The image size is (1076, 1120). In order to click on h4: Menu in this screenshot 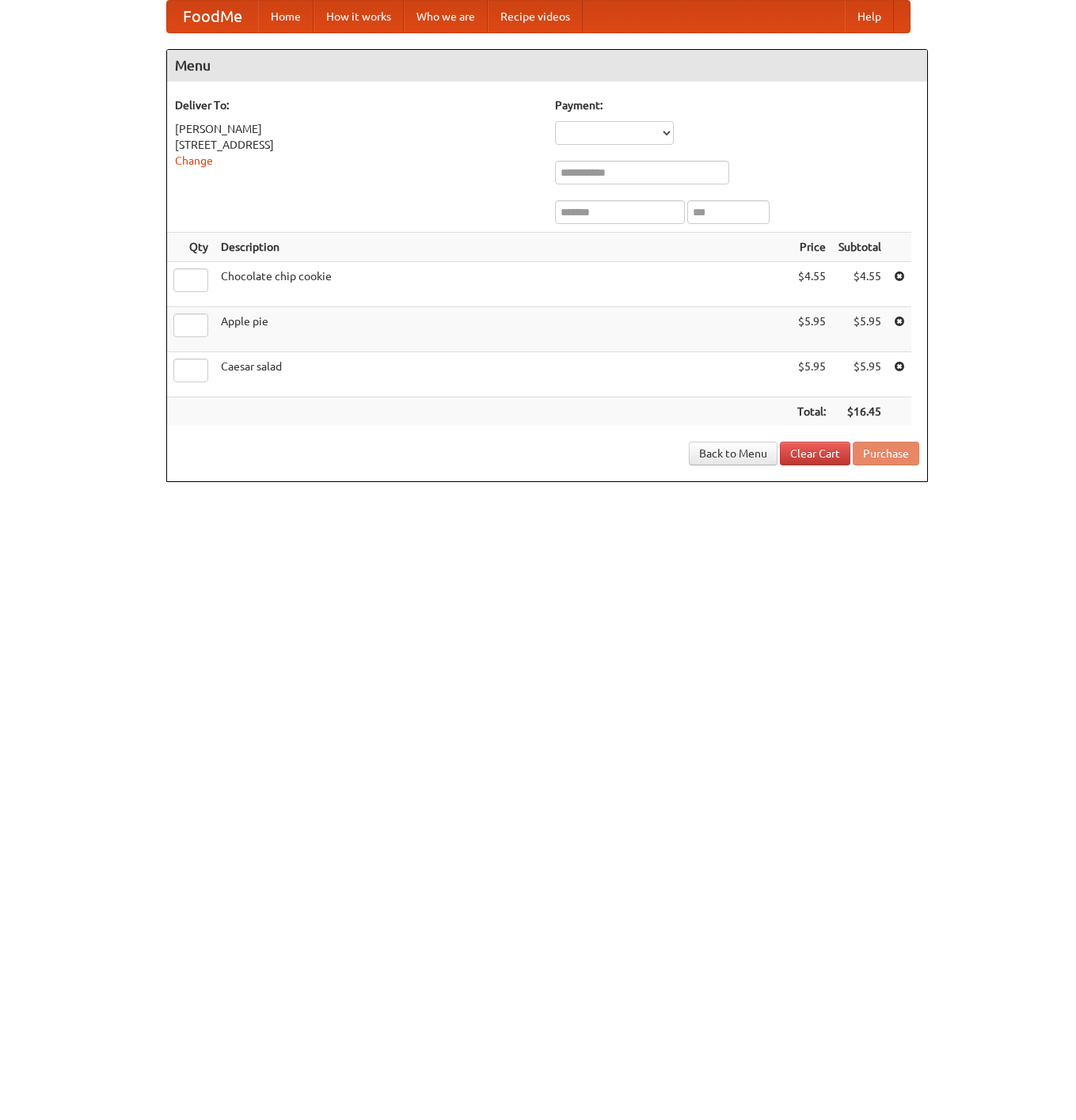, I will do `click(547, 66)`.